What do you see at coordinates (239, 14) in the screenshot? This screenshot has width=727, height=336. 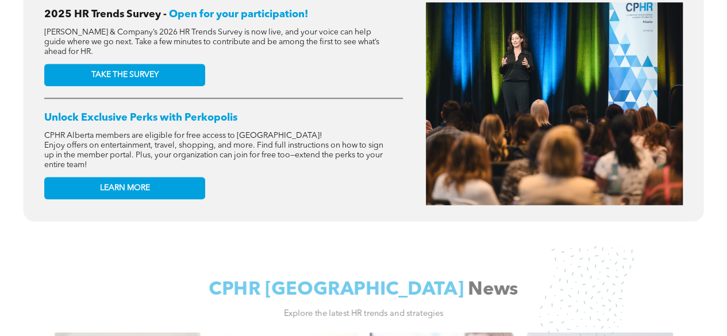 I see `span: Open for your participation!` at bounding box center [239, 14].